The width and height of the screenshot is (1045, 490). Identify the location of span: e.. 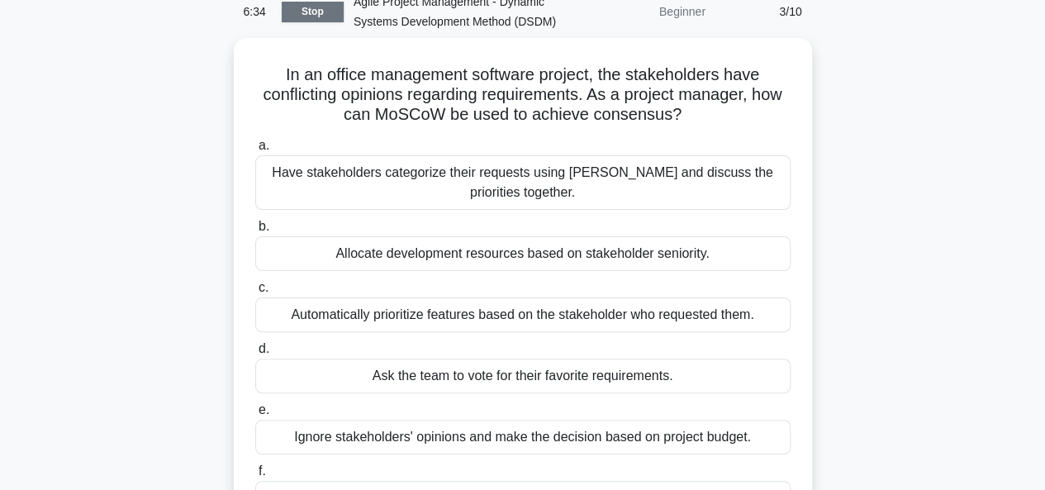
(264, 409).